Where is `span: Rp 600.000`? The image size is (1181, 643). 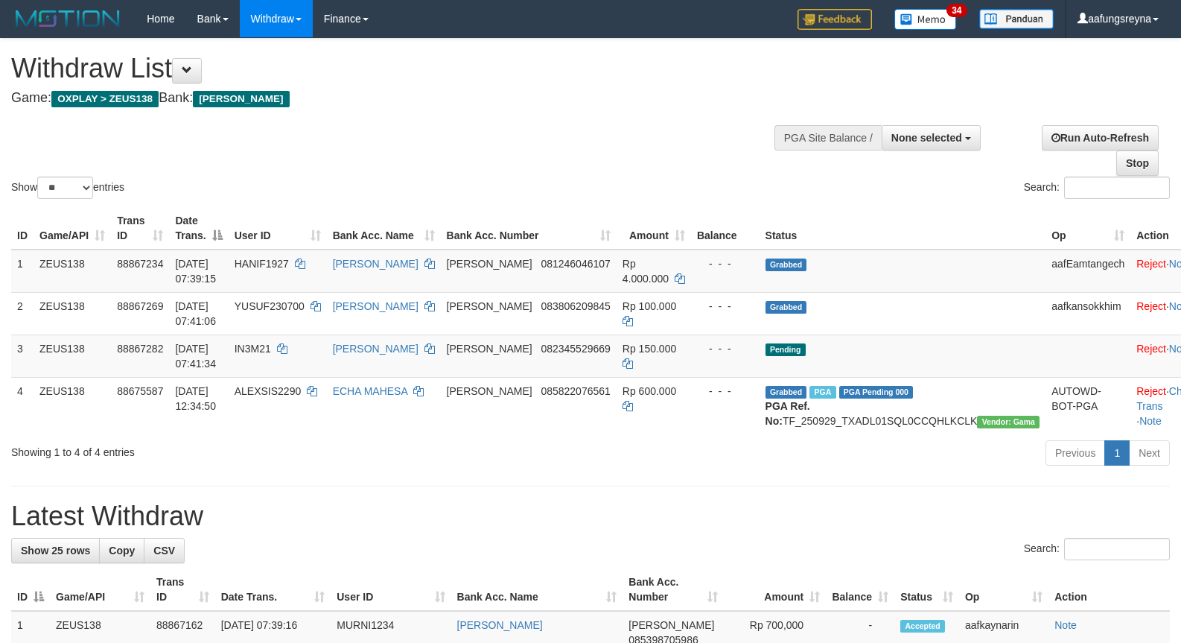
span: Rp 600.000 is located at coordinates (649, 391).